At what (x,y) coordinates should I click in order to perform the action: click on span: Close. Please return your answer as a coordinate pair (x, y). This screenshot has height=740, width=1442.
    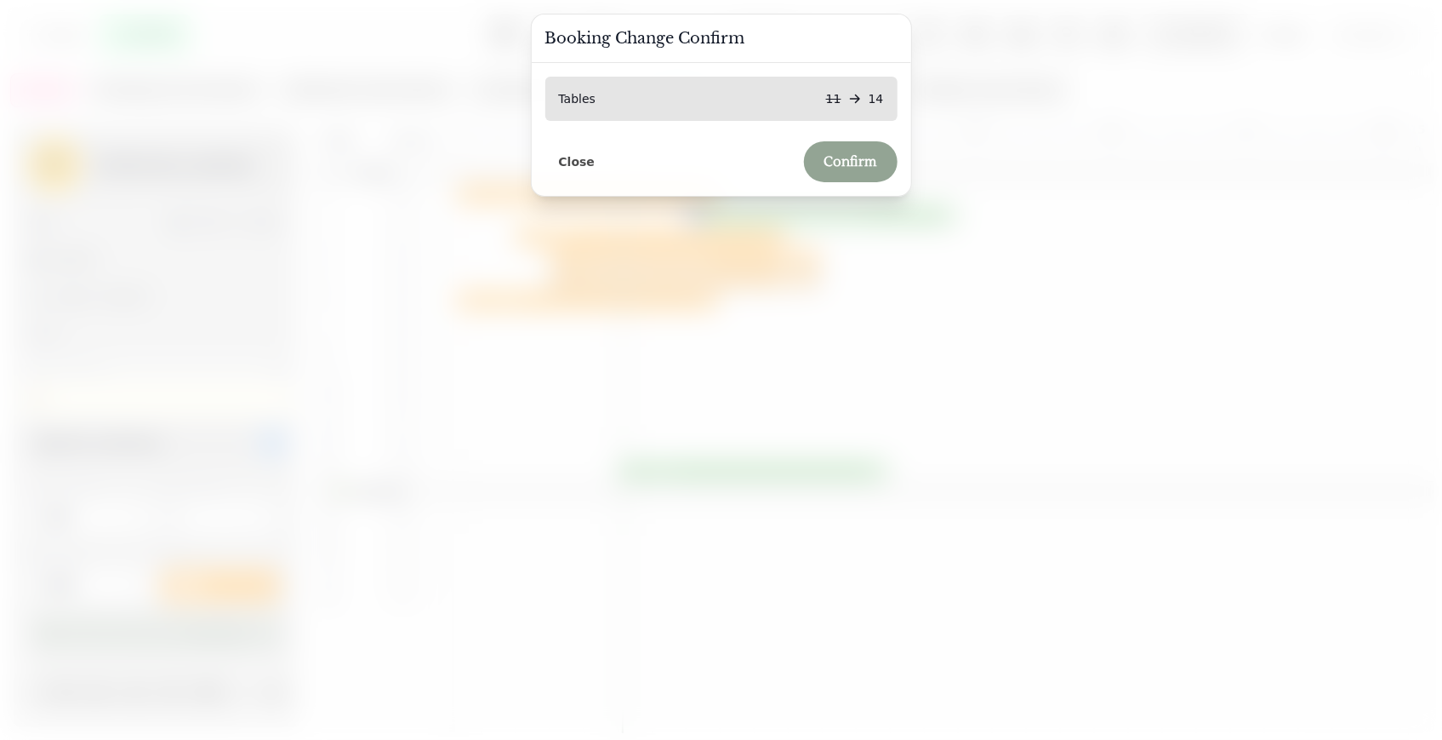
    Looking at the image, I should click on (577, 162).